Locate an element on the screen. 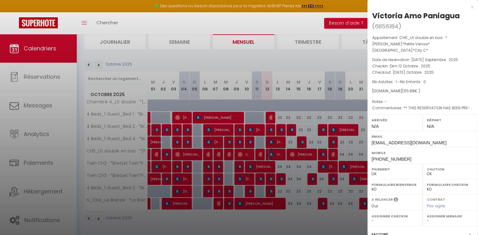 The width and height of the screenshot is (478, 235). label: Assigner Menage is located at coordinates (450, 217).